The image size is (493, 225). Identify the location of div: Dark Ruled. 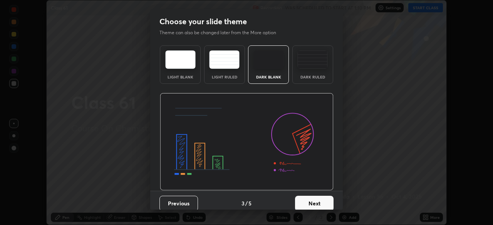
(313, 77).